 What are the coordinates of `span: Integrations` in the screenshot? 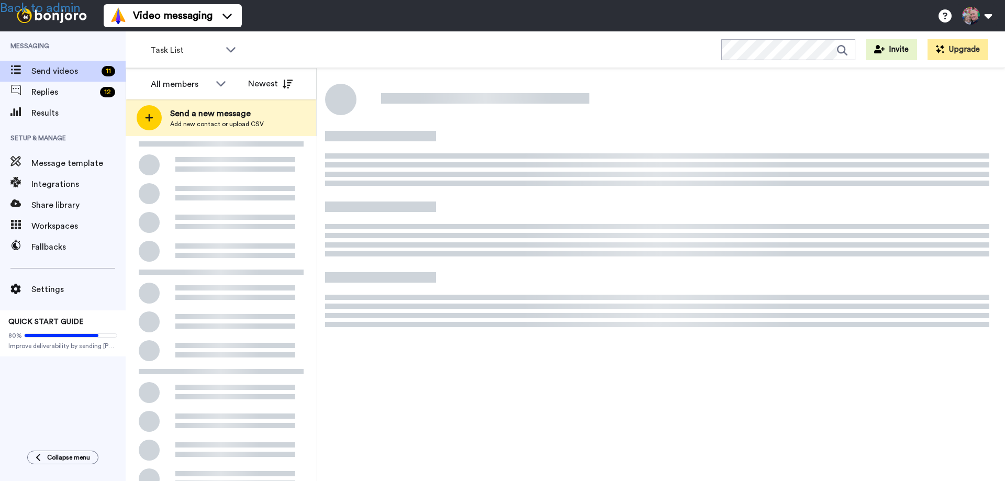 It's located at (78, 184).